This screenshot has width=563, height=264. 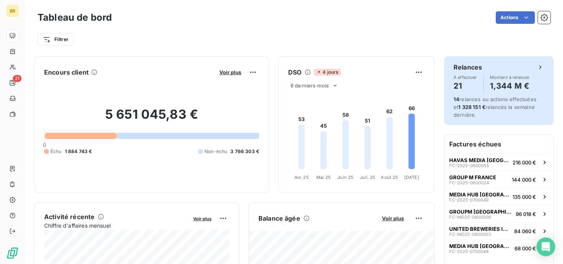 What do you see at coordinates (468, 200) in the screenshot?
I see `span: FC-2025-0700049` at bounding box center [468, 200].